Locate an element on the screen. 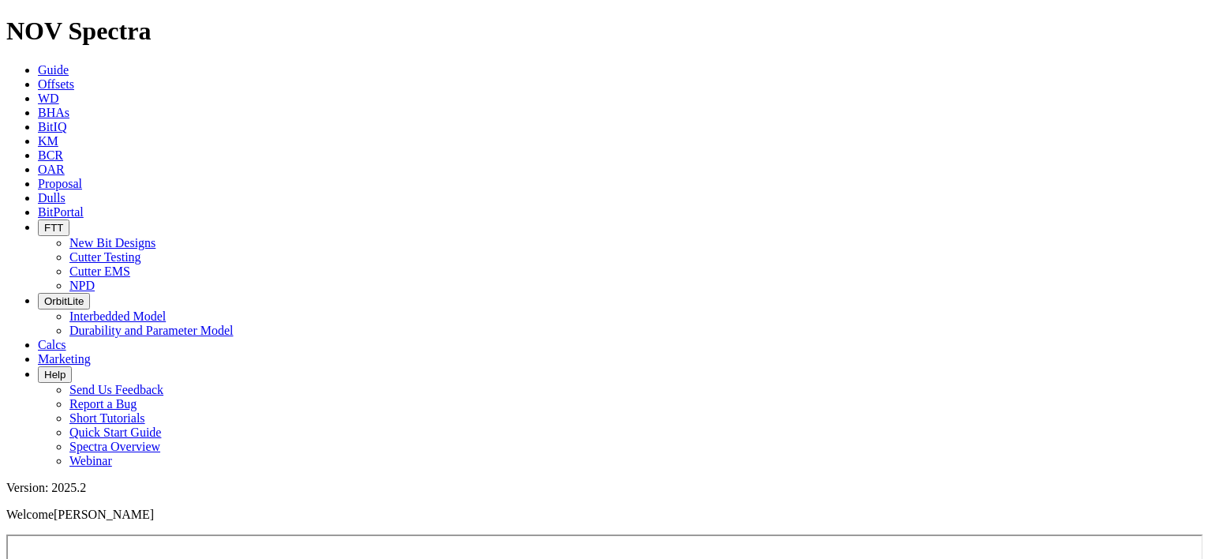 This screenshot has height=559, width=1206. span: BCR is located at coordinates (51, 155).